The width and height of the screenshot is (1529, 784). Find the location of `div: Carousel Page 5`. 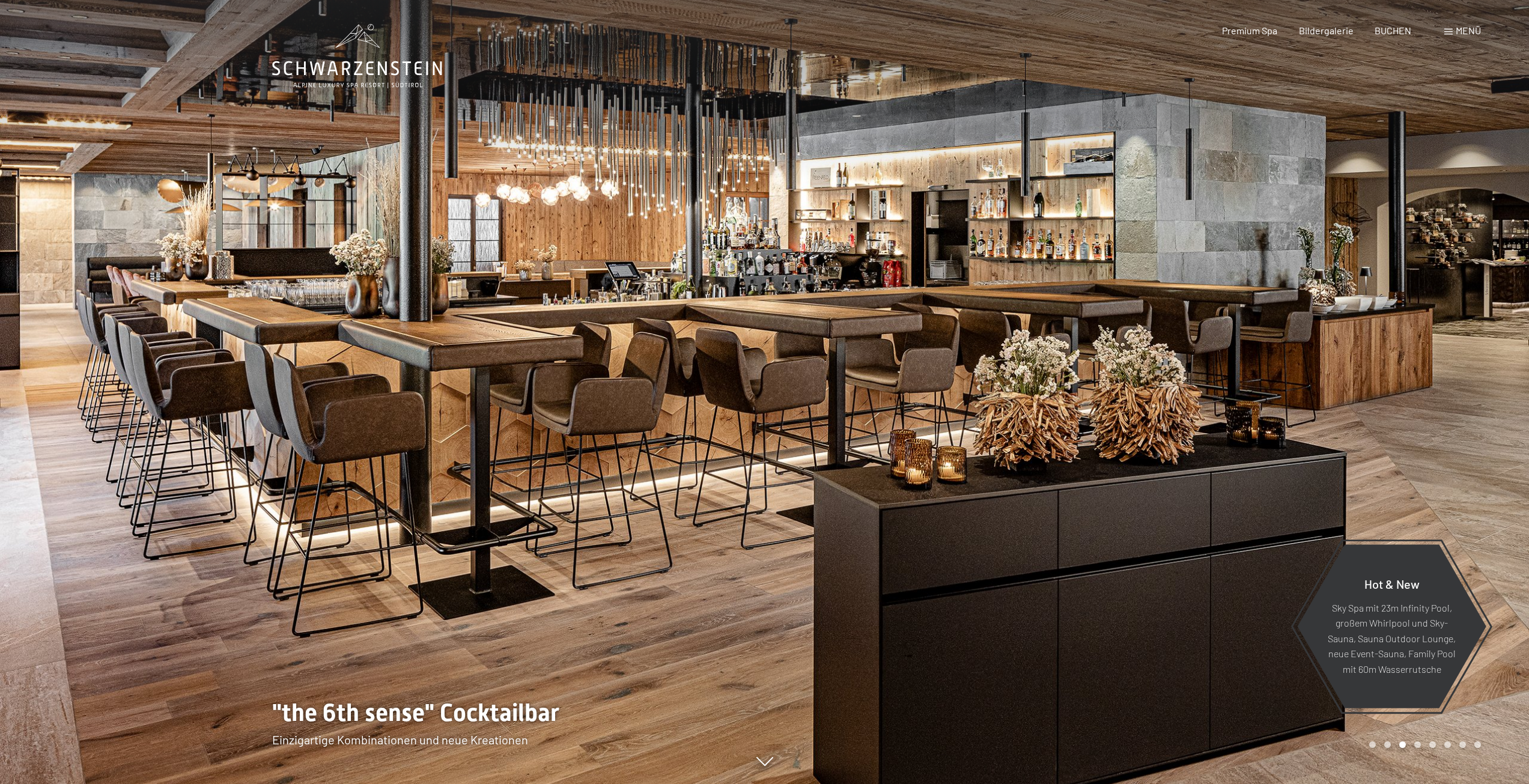

div: Carousel Page 5 is located at coordinates (1432, 744).